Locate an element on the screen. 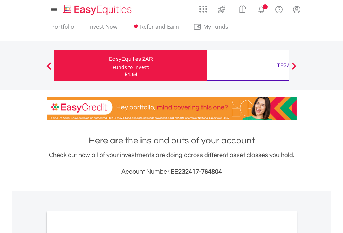 The width and height of the screenshot is (343, 233). a: Home page is located at coordinates (98, 9).